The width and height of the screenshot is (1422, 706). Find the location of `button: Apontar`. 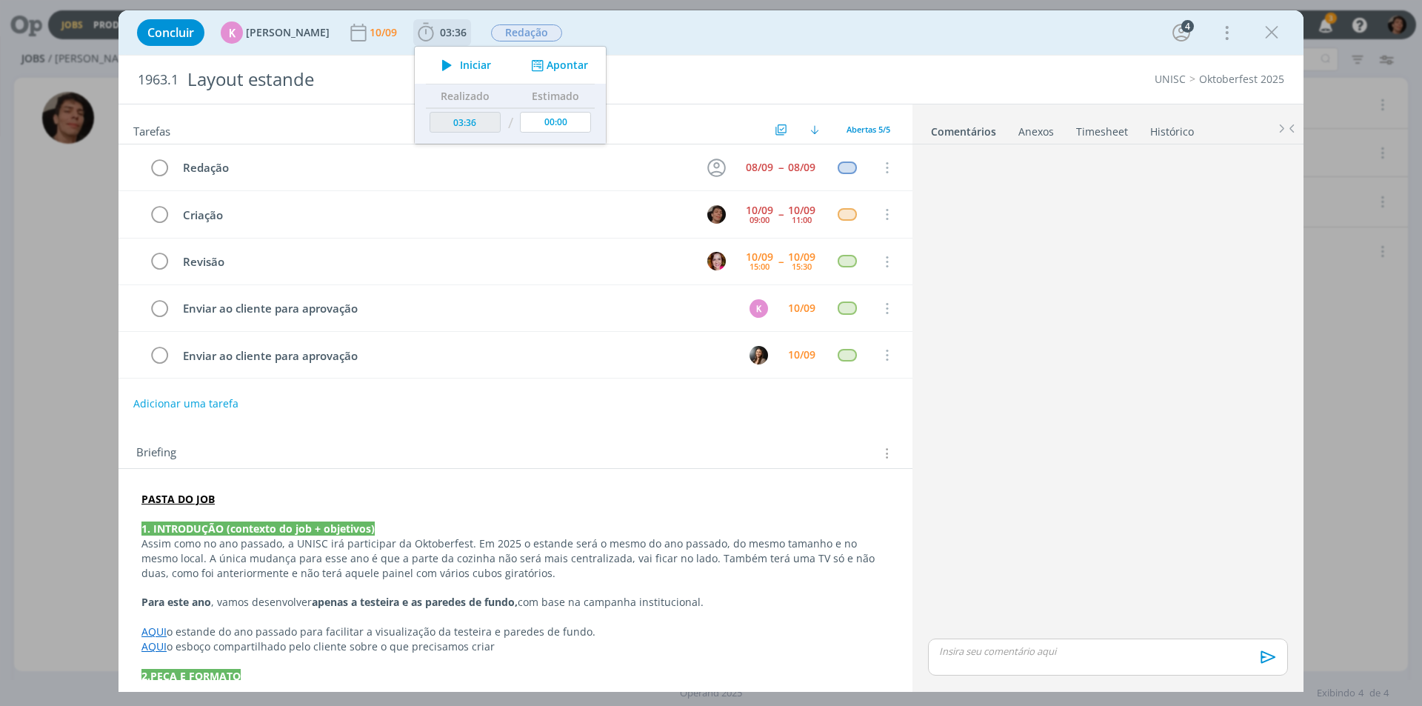

button: Apontar is located at coordinates (558, 65).